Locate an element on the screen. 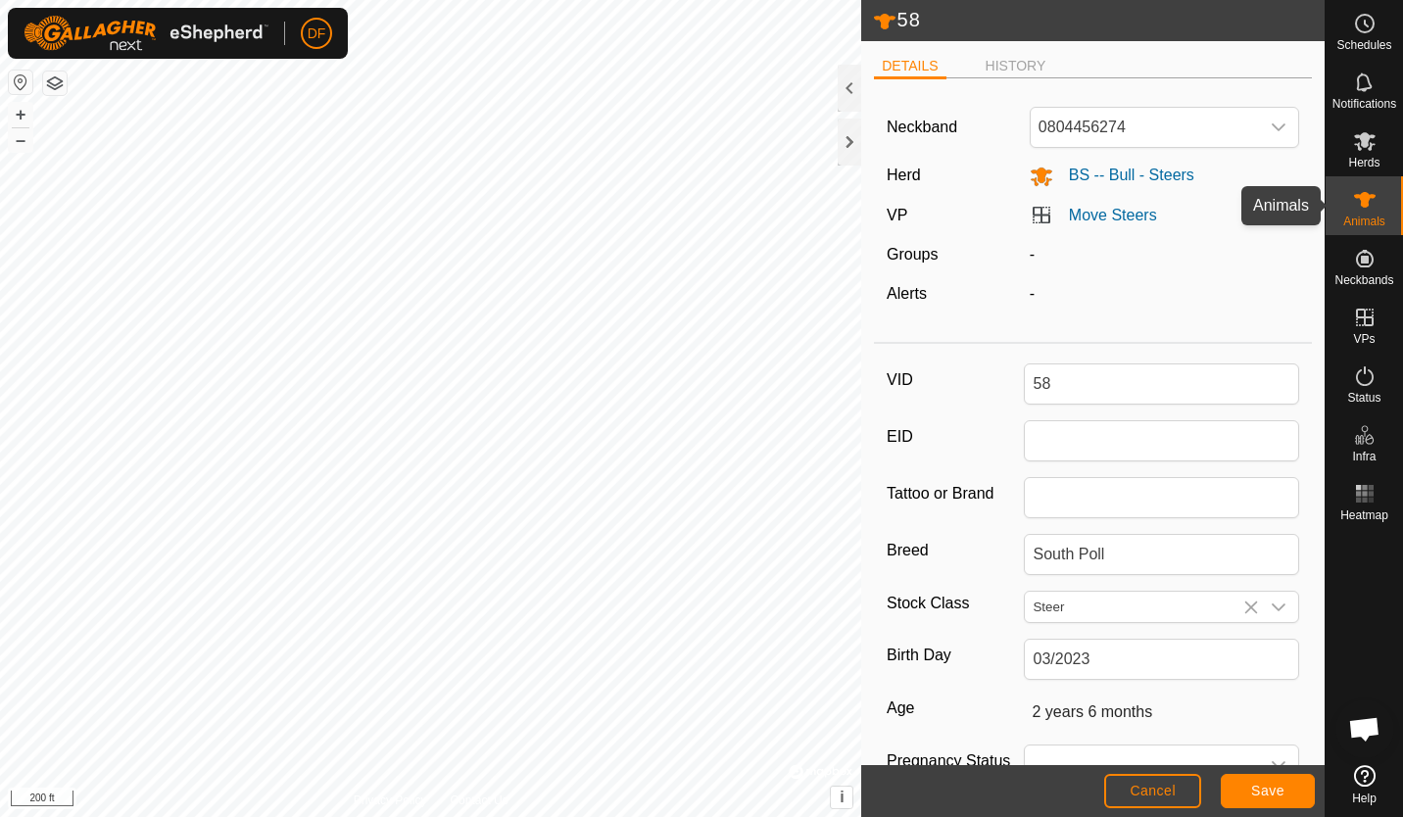  span: Animals is located at coordinates (1364, 221).